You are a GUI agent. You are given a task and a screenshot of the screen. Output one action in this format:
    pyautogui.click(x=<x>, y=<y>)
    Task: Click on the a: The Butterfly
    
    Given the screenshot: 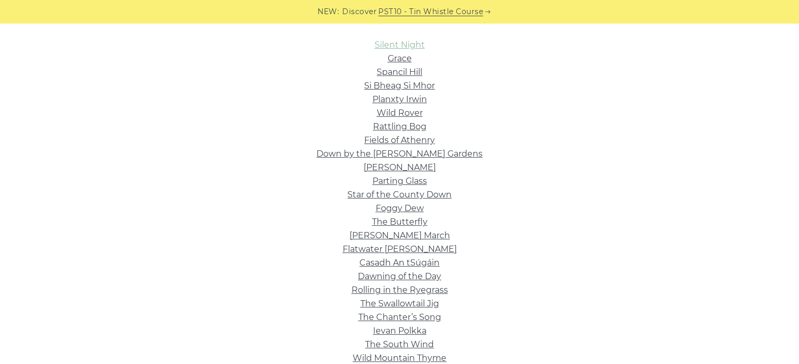 What is the action you would take?
    pyautogui.click(x=400, y=222)
    